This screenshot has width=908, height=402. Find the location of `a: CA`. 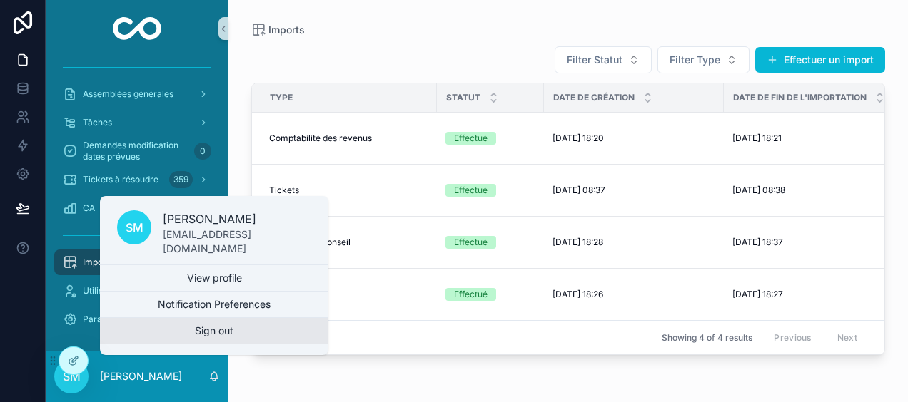

a: CA is located at coordinates (137, 208).